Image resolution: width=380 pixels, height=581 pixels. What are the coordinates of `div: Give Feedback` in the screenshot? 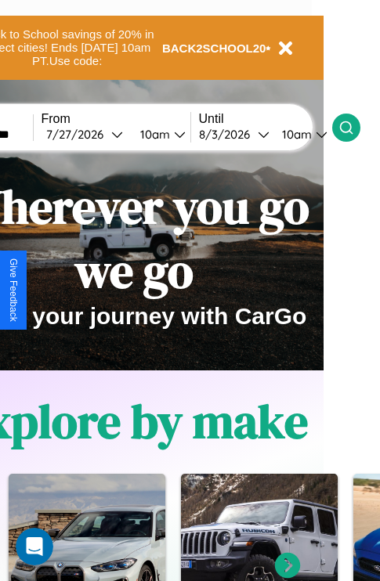 It's located at (13, 290).